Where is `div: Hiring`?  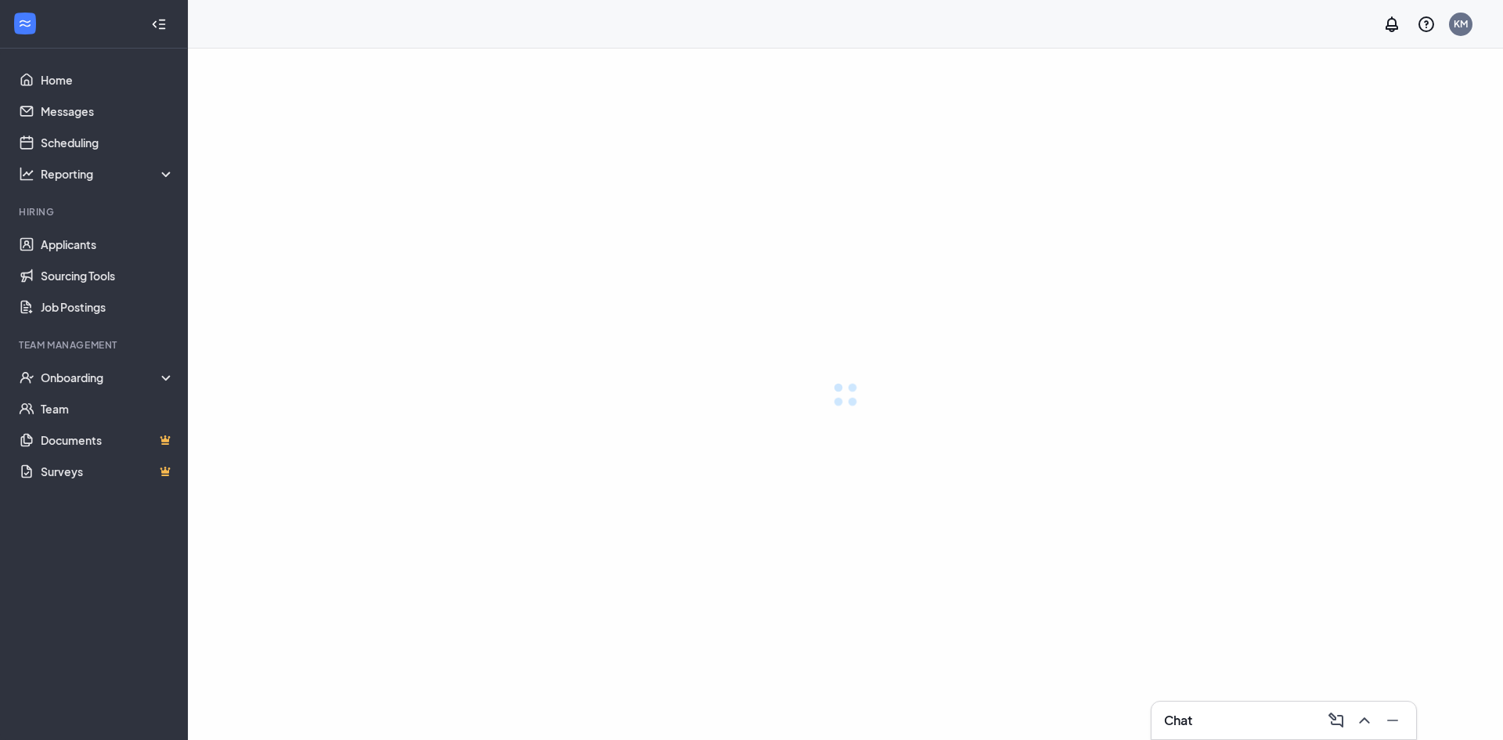 div: Hiring is located at coordinates (95, 211).